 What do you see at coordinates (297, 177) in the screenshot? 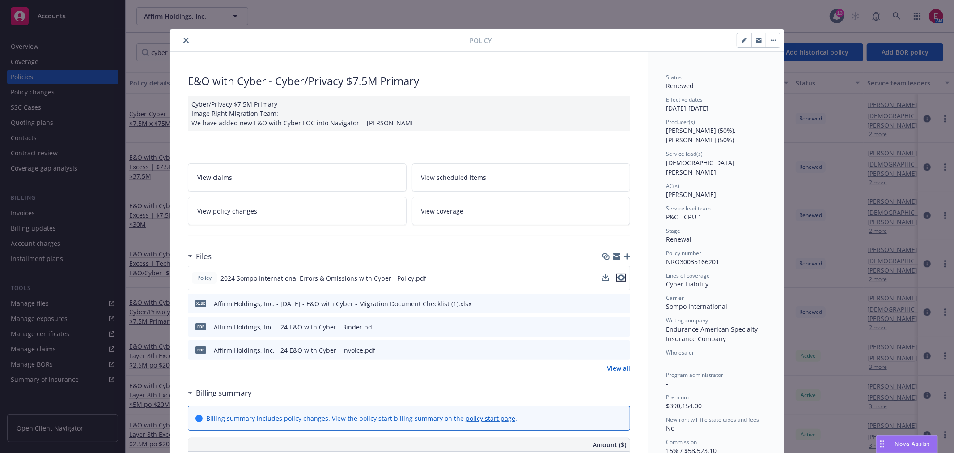
I see `a: View claims` at bounding box center [297, 177].